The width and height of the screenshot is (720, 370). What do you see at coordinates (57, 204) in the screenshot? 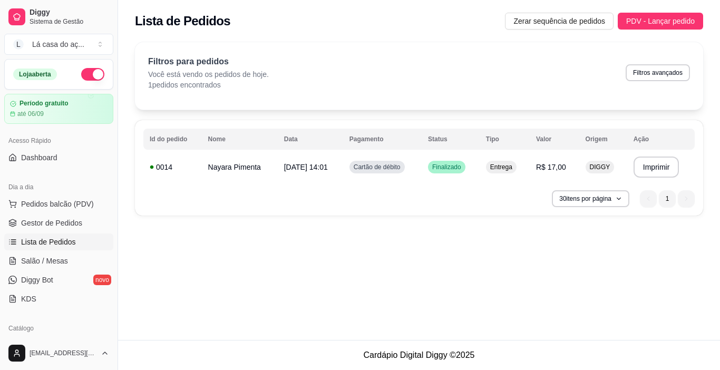
I see `span: Pedidos balcão (PDV)` at bounding box center [57, 204].